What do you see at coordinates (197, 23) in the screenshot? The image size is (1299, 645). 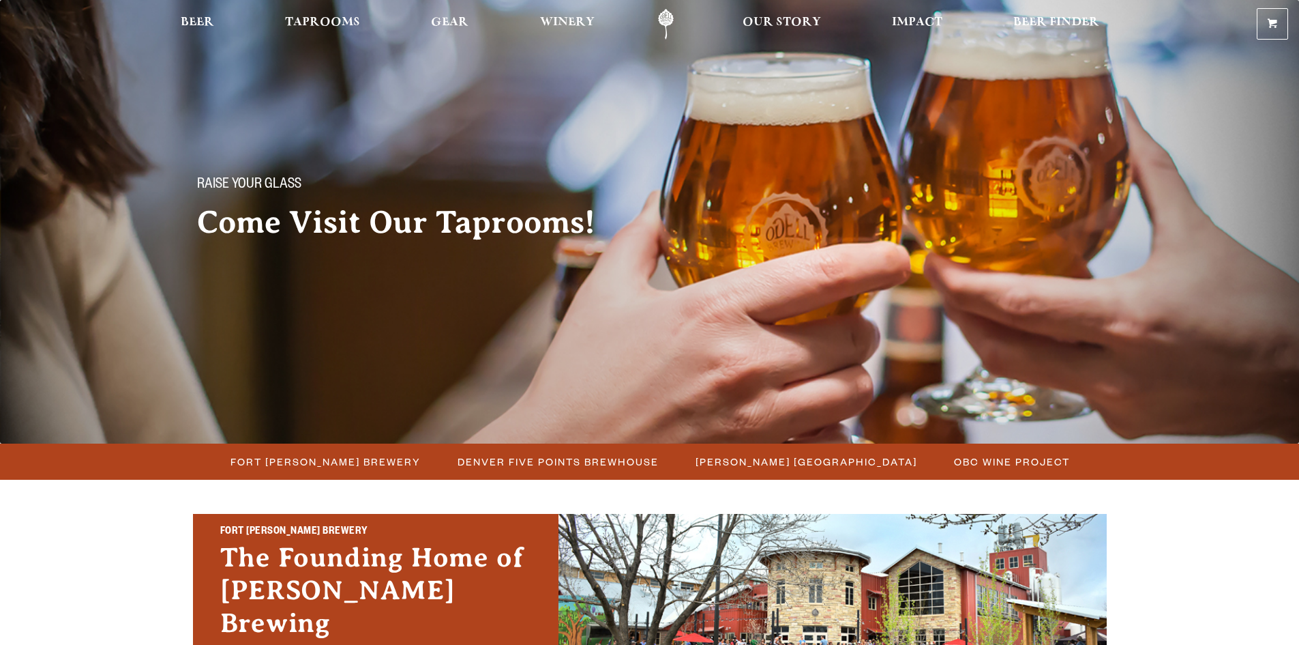 I see `span: Beer` at bounding box center [197, 23].